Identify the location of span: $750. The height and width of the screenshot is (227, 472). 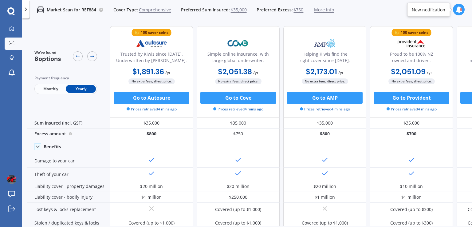
(299, 10).